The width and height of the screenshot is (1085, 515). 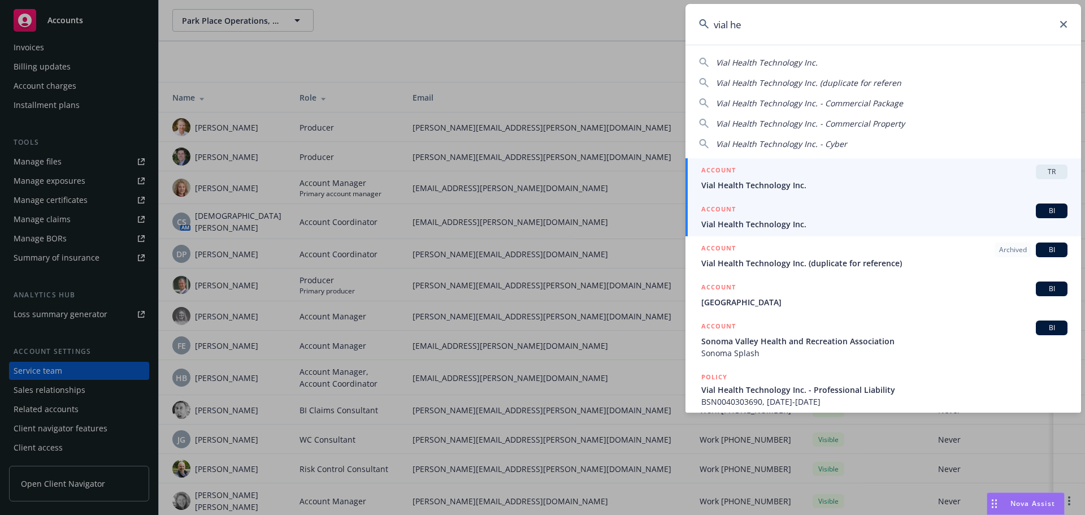 I want to click on div: Drag to move, so click(x=994, y=504).